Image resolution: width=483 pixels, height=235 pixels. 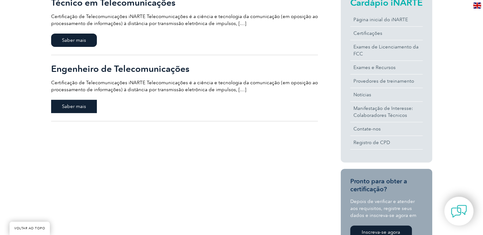 What do you see at coordinates (386, 68) in the screenshot?
I see `a: Exames e Recursos` at bounding box center [386, 68].